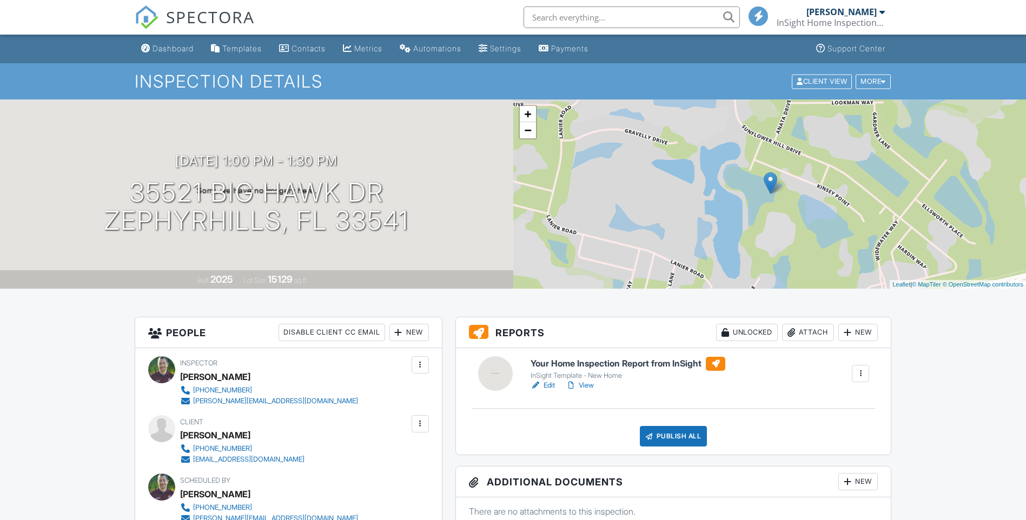  What do you see at coordinates (362, 49) in the screenshot?
I see `a: Metrics` at bounding box center [362, 49].